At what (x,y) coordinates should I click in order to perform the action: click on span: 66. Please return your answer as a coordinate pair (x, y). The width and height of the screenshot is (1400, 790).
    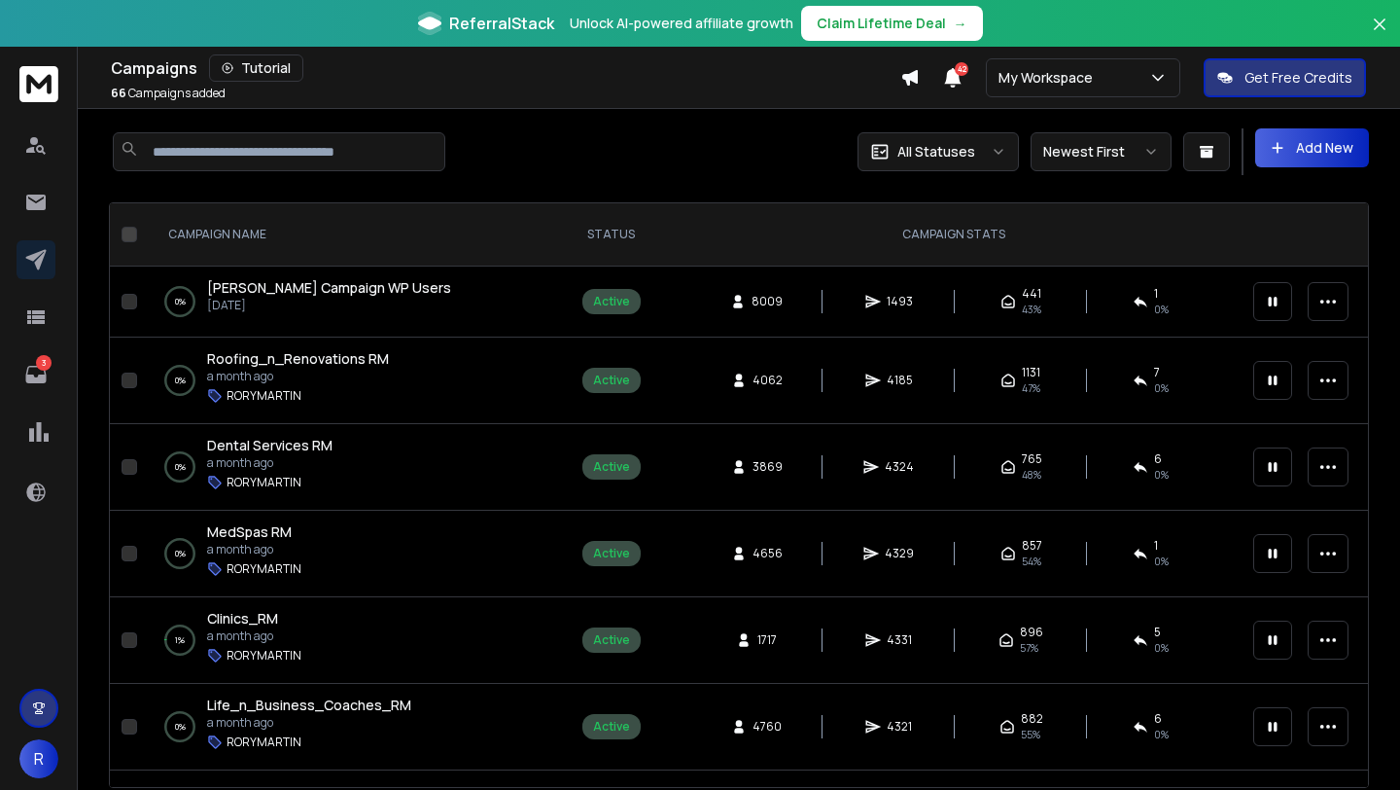
    Looking at the image, I should click on (119, 92).